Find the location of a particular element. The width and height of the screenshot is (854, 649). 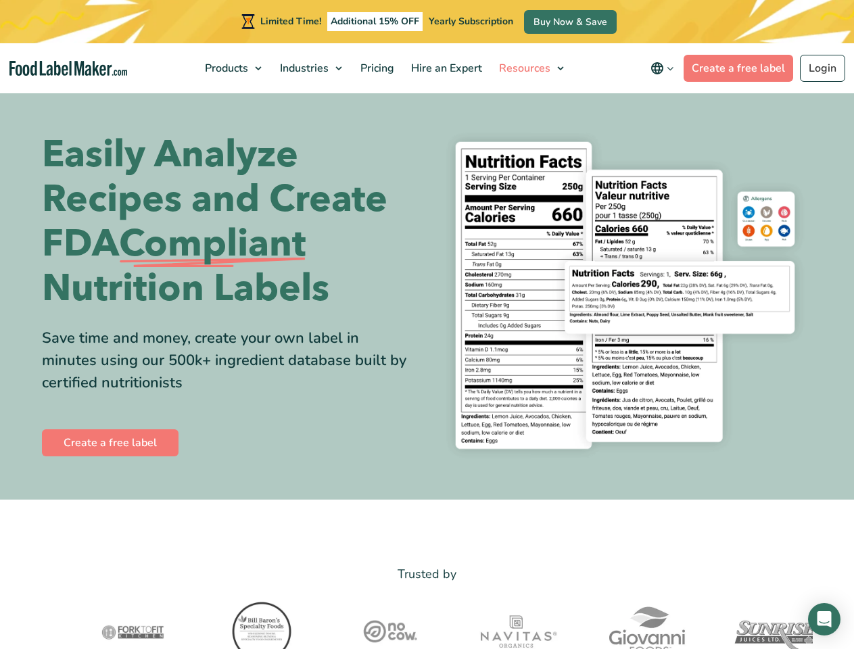

span: Yearly Subscription is located at coordinates (471, 21).